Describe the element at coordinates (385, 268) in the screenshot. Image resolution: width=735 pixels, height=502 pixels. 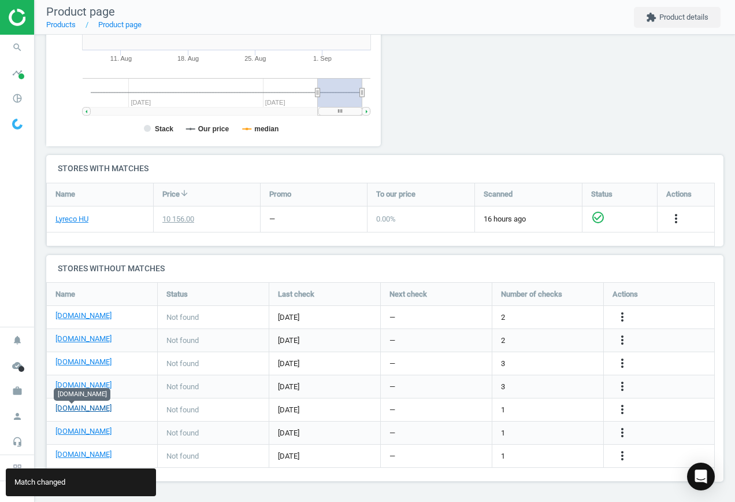
I see `h4: Stores without matches` at that location.